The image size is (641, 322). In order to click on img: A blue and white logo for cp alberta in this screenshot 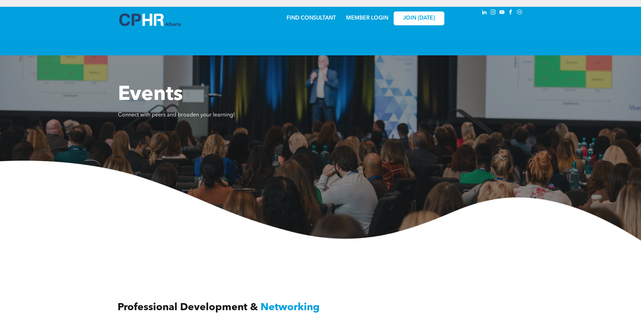, I will do `click(150, 20)`.